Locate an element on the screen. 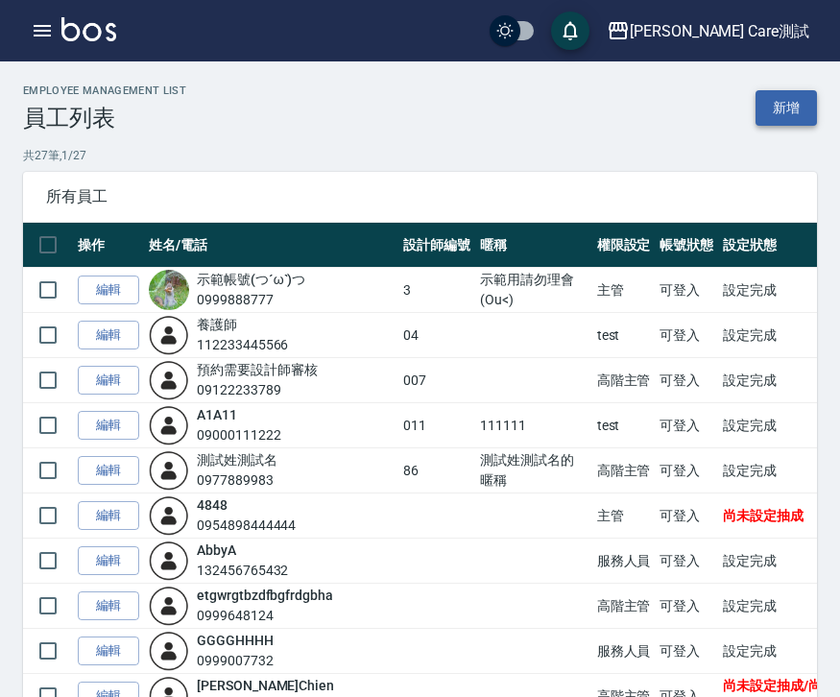 The width and height of the screenshot is (840, 697). td: 007 is located at coordinates (437, 380).